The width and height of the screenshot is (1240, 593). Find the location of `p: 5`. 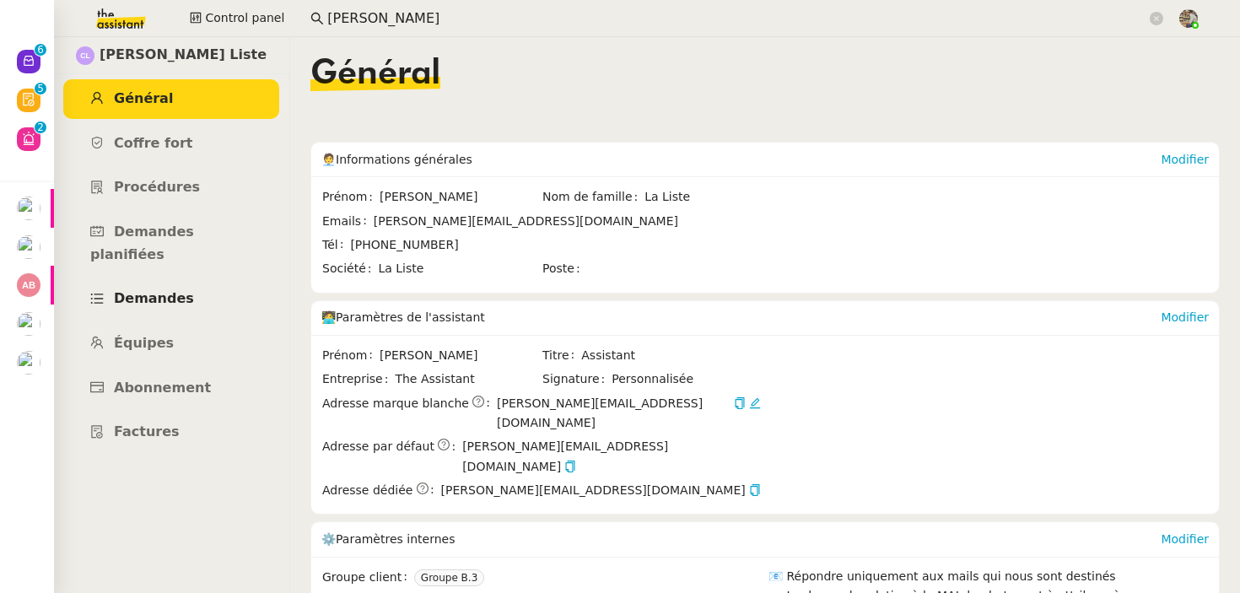

p: 5 is located at coordinates (40, 90).